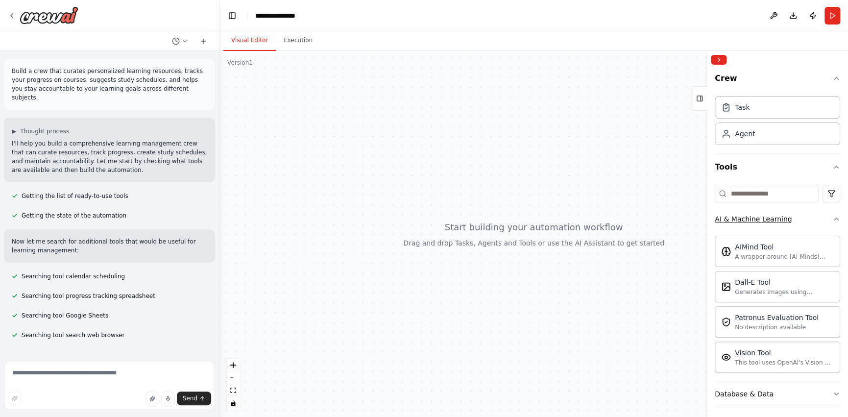 This screenshot has width=848, height=417. I want to click on span: Thought process, so click(45, 131).